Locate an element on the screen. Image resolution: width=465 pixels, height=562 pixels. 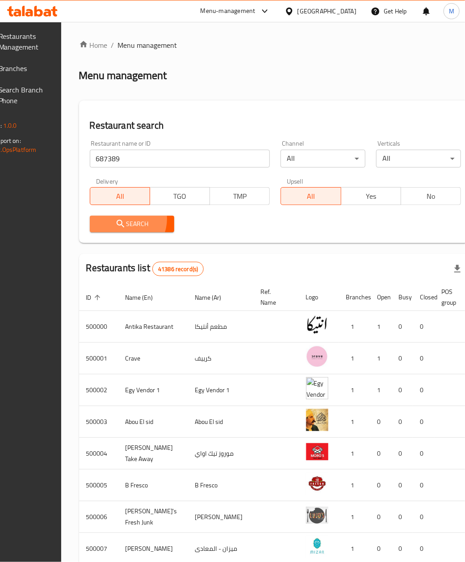
img: Egy Vendor 1 is located at coordinates (317, 389).